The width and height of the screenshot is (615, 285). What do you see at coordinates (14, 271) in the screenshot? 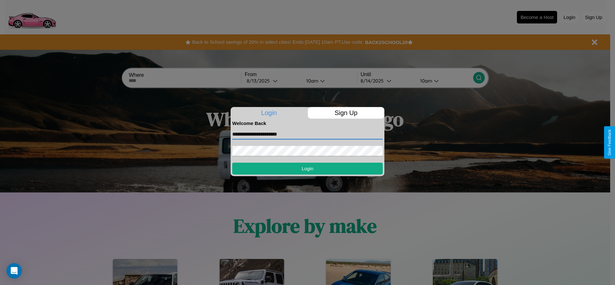
I see `div: Open Intercom Messenger` at bounding box center [14, 271].